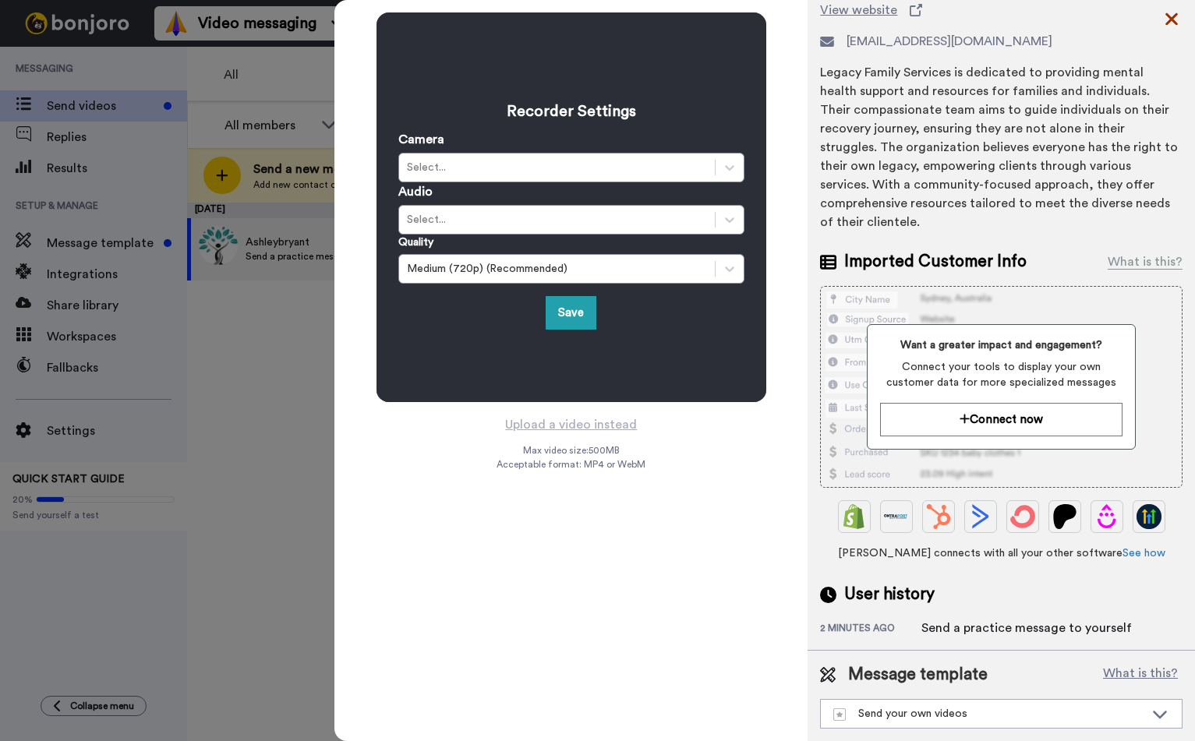 This screenshot has width=1195, height=741. What do you see at coordinates (571, 111) in the screenshot?
I see `h3: Recorder Settings` at bounding box center [571, 111].